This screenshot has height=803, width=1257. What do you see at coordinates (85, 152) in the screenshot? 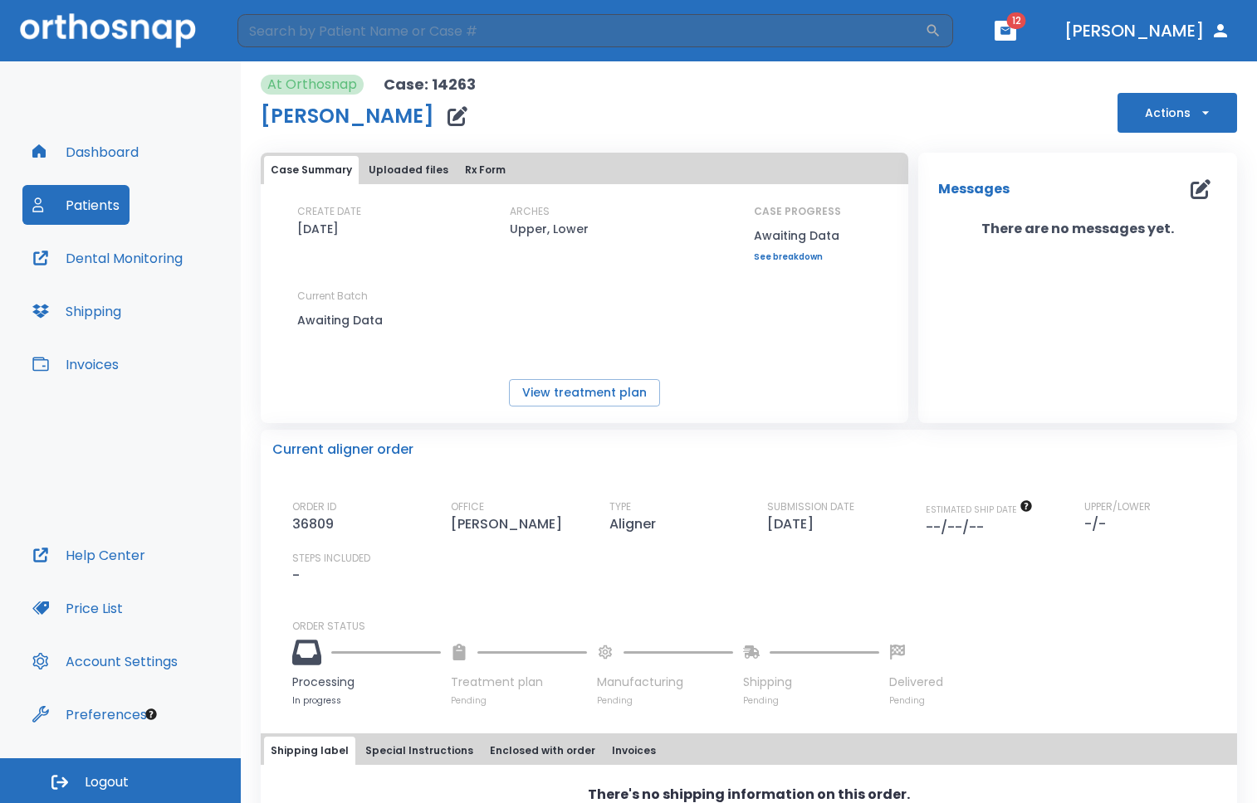
I see `button: Dashboard` at bounding box center [85, 152].